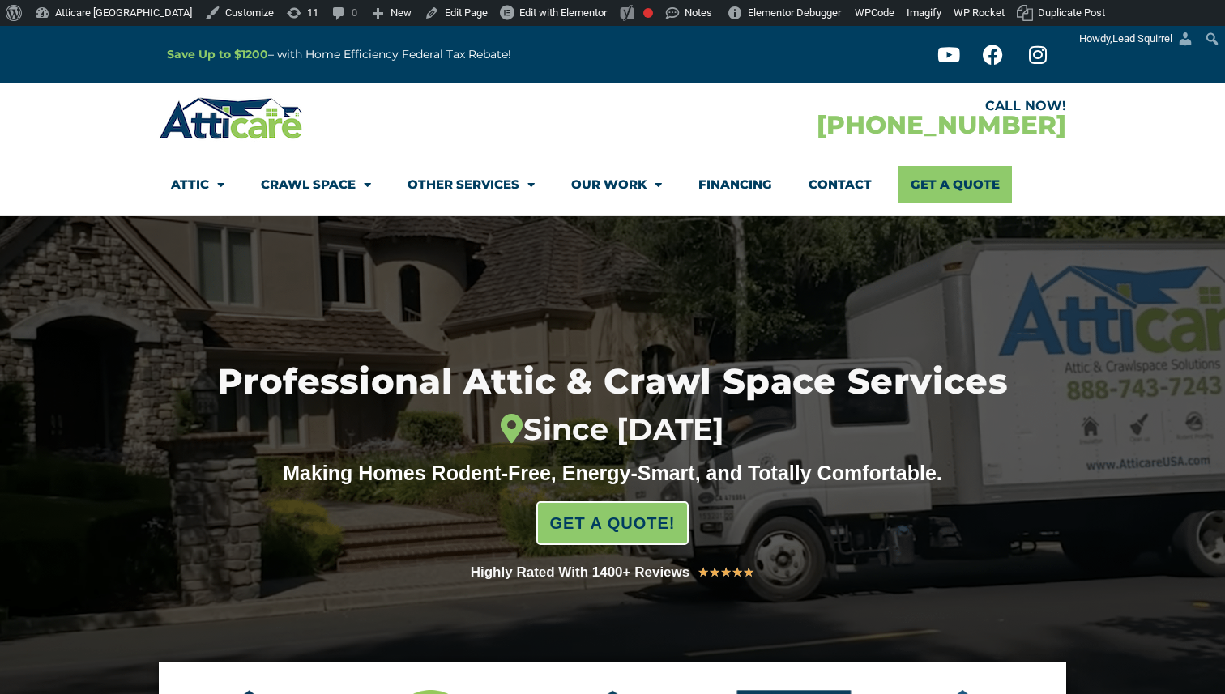  Describe the element at coordinates (648, 13) in the screenshot. I see `div: Focus keyphrase not set` at that location.